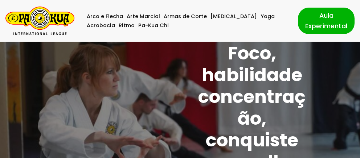 This screenshot has height=158, width=360. I want to click on a: Pa-Kua Chi, so click(154, 25).